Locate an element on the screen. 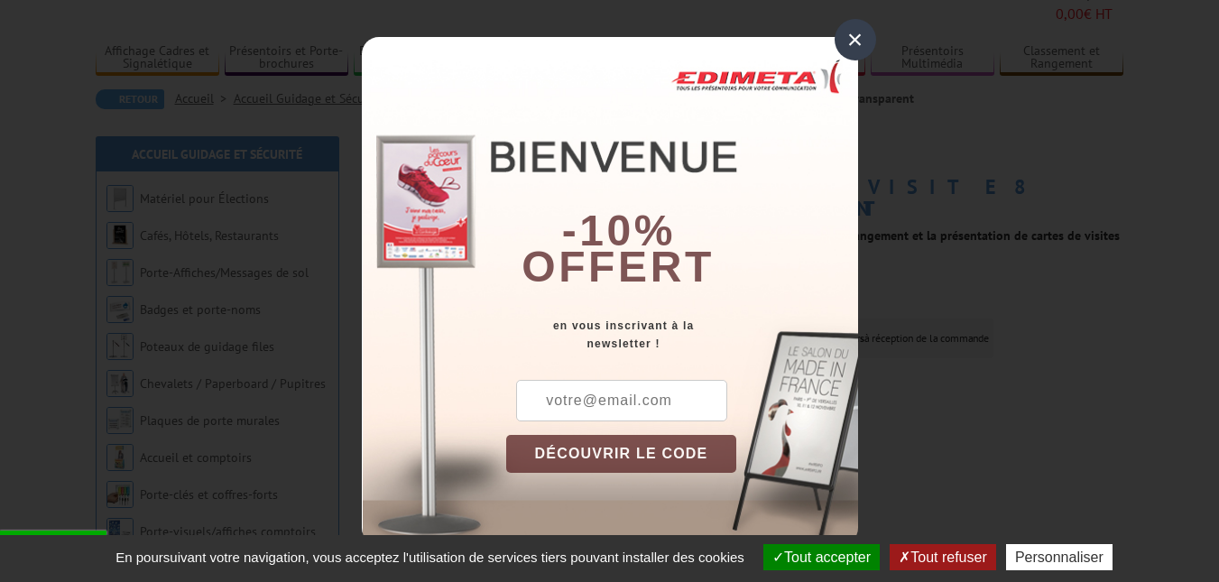 This screenshot has width=1219, height=582. div: en vous inscrivant à la newsletter ! is located at coordinates (682, 335).